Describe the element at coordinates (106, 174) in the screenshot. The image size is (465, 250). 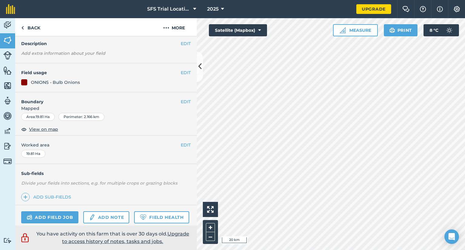
I see `h4: Sub-fields` at that location.